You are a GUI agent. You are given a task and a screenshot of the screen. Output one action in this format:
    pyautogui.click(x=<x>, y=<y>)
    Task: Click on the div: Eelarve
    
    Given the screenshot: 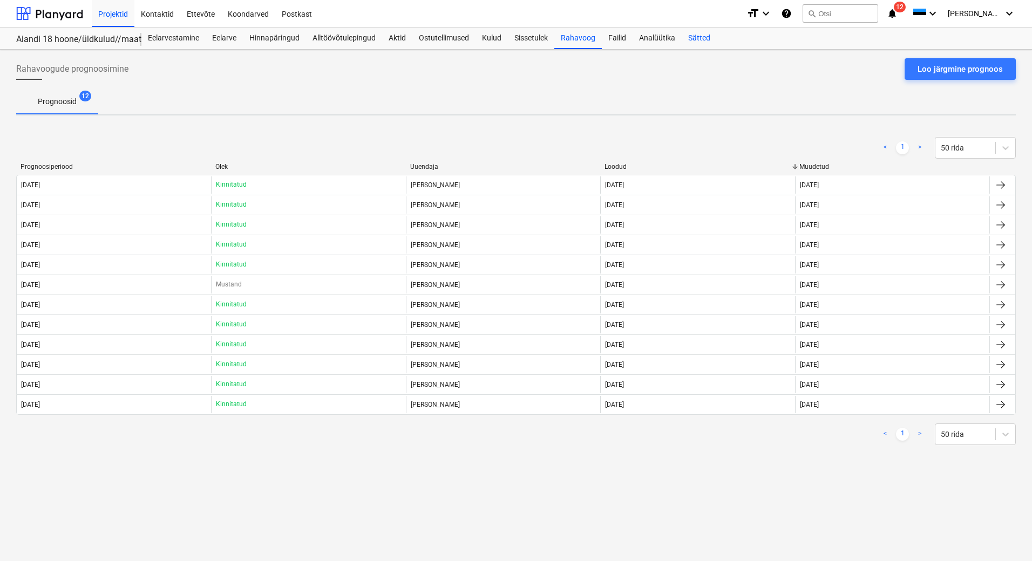 What is the action you would take?
    pyautogui.click(x=224, y=38)
    